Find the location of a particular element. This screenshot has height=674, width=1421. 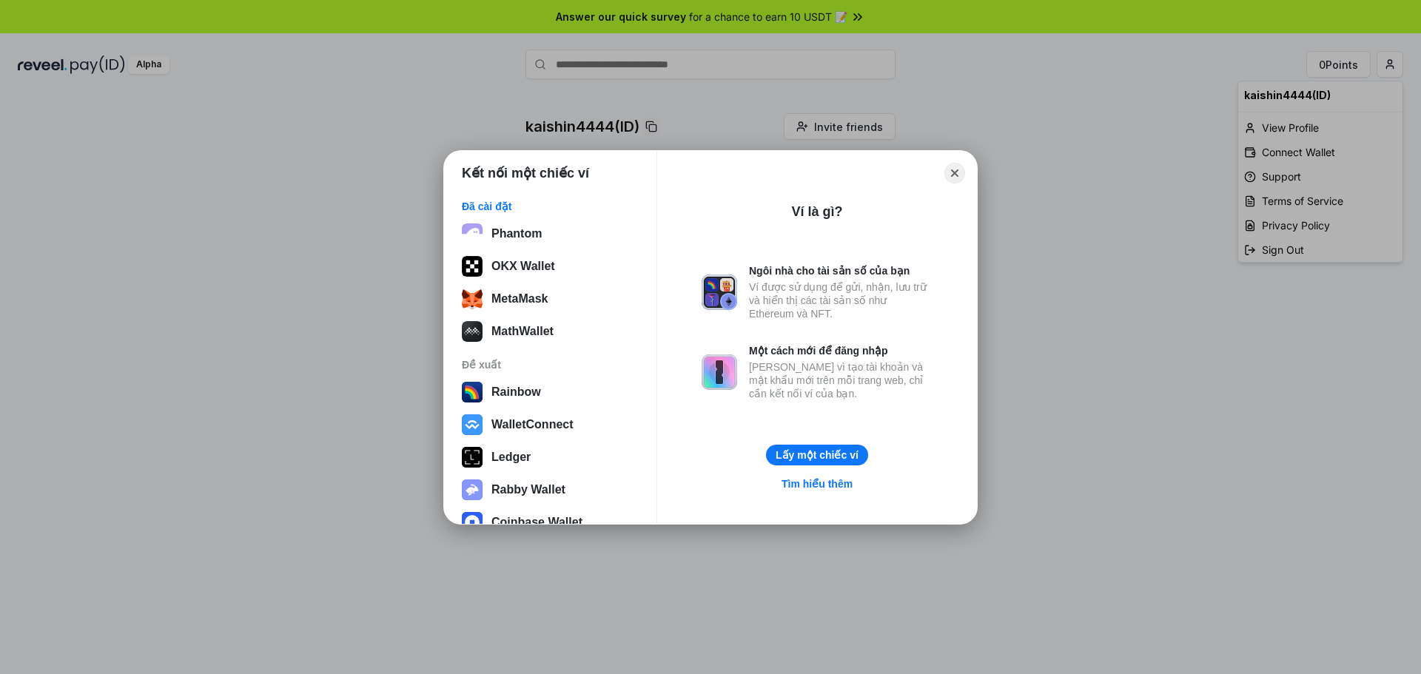

h1: Kết nối một chiếc ví is located at coordinates (525, 173).